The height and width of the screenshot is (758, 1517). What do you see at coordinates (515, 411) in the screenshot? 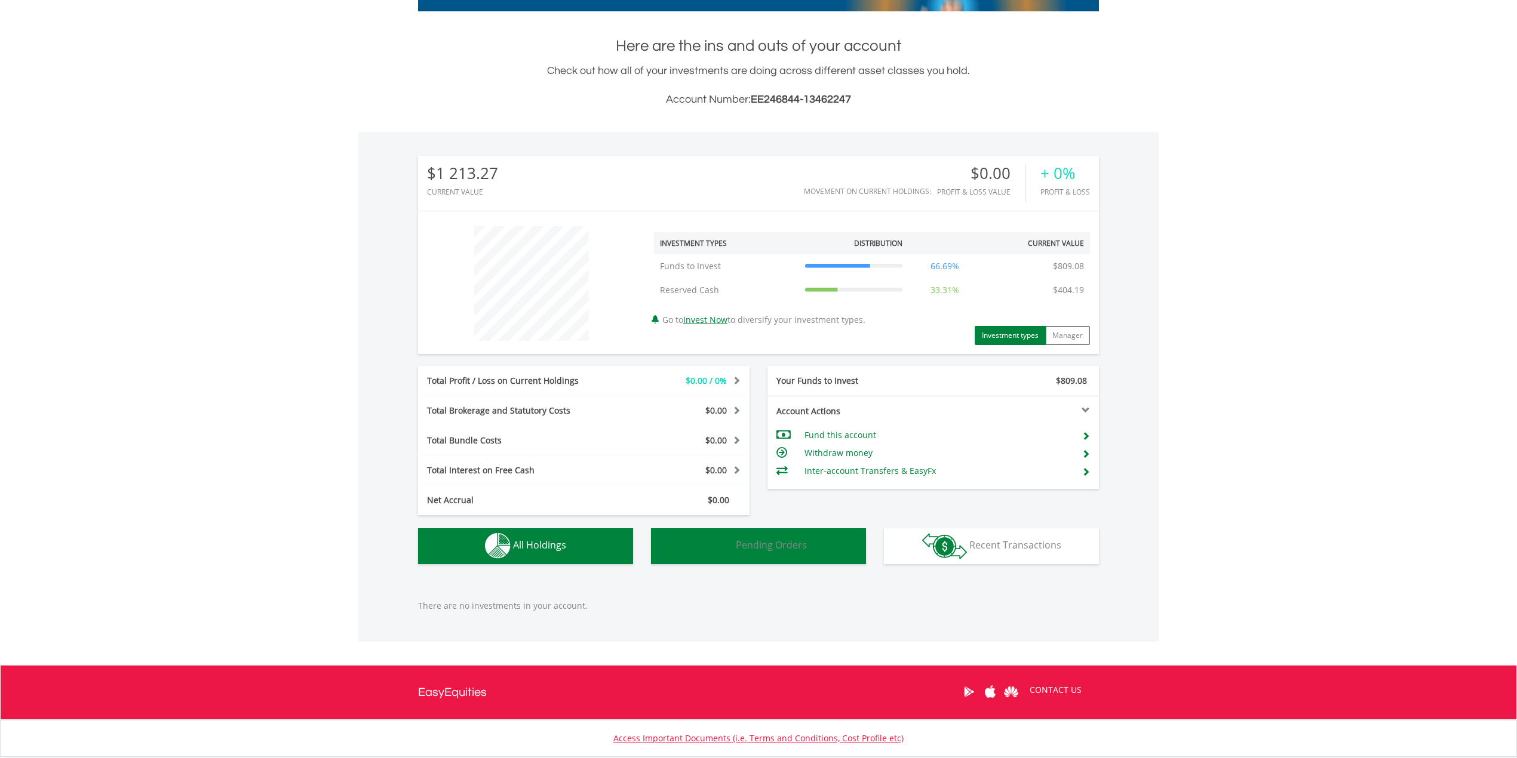
I see `div: Total Brokerage and Statutory Costs` at bounding box center [515, 411].